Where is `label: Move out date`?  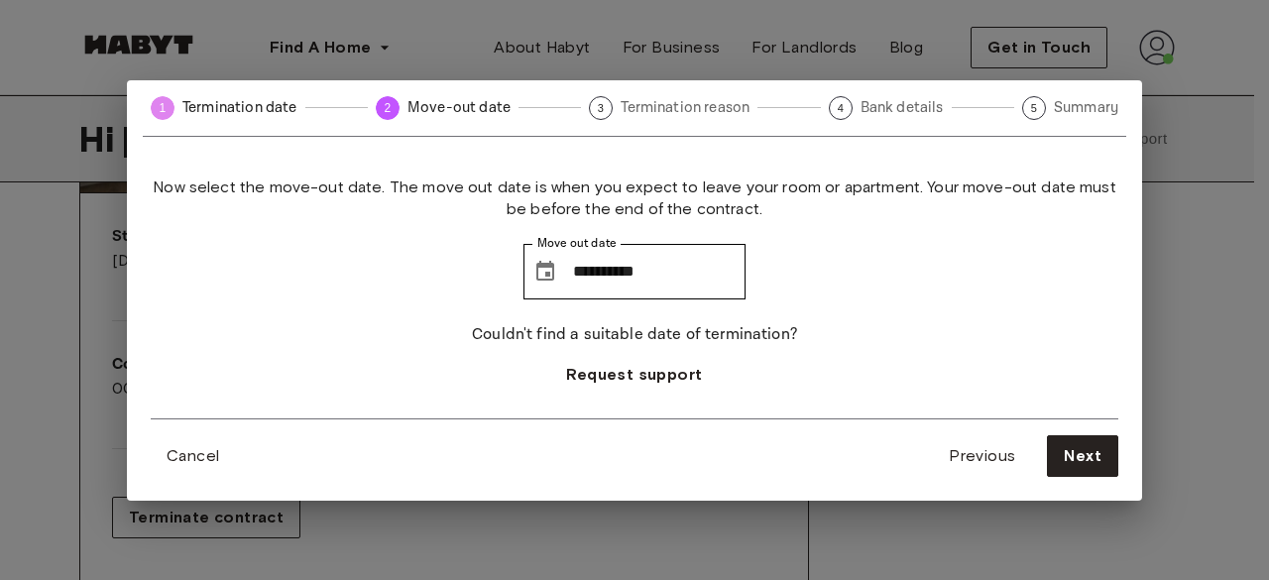
label: Move out date is located at coordinates (577, 243).